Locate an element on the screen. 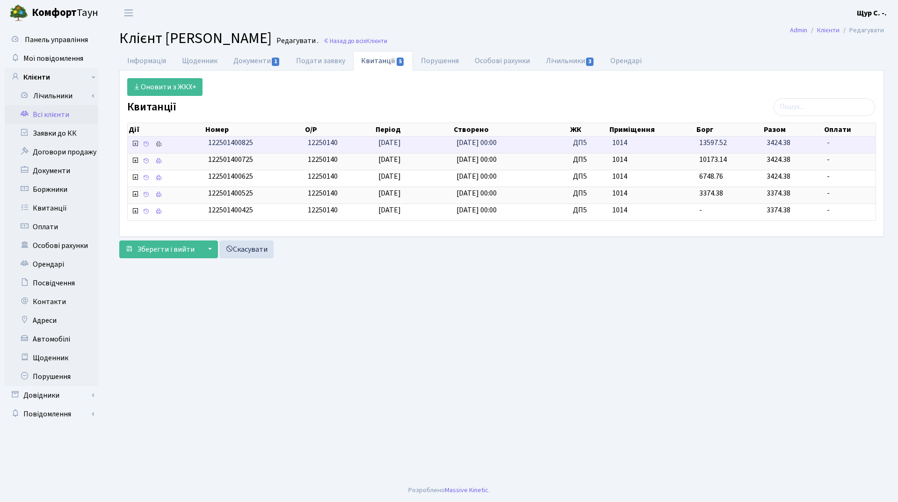  span: 13597.52 is located at coordinates (713, 143).